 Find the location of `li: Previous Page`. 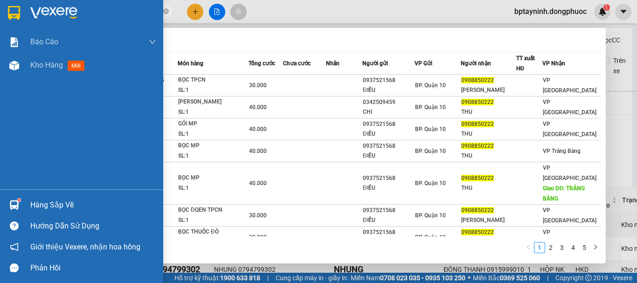

li: Previous Page is located at coordinates (528, 247).